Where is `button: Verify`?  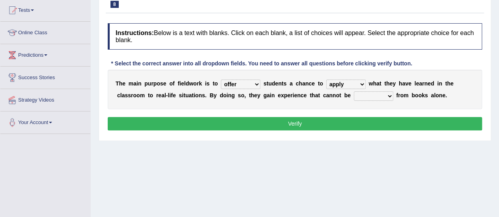
button: Verify is located at coordinates (295, 124).